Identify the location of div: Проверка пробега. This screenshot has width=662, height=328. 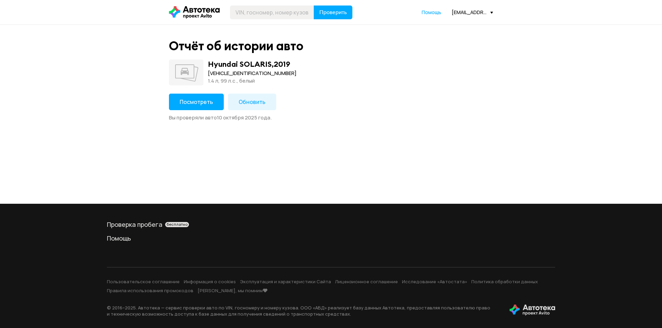
(331, 225).